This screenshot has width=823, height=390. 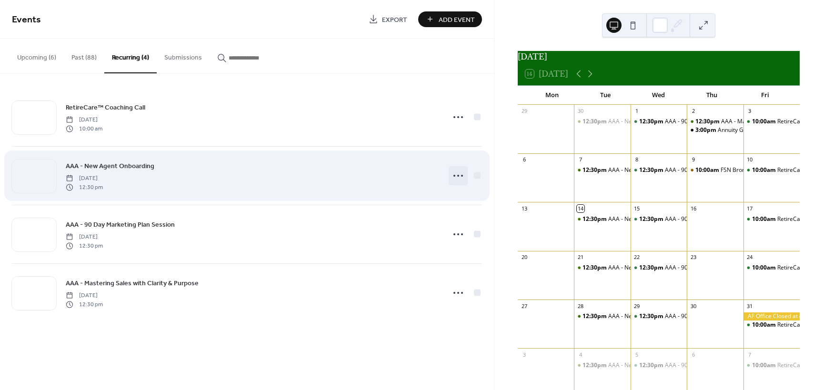 What do you see at coordinates (693, 257) in the screenshot?
I see `div: 23` at bounding box center [693, 257].